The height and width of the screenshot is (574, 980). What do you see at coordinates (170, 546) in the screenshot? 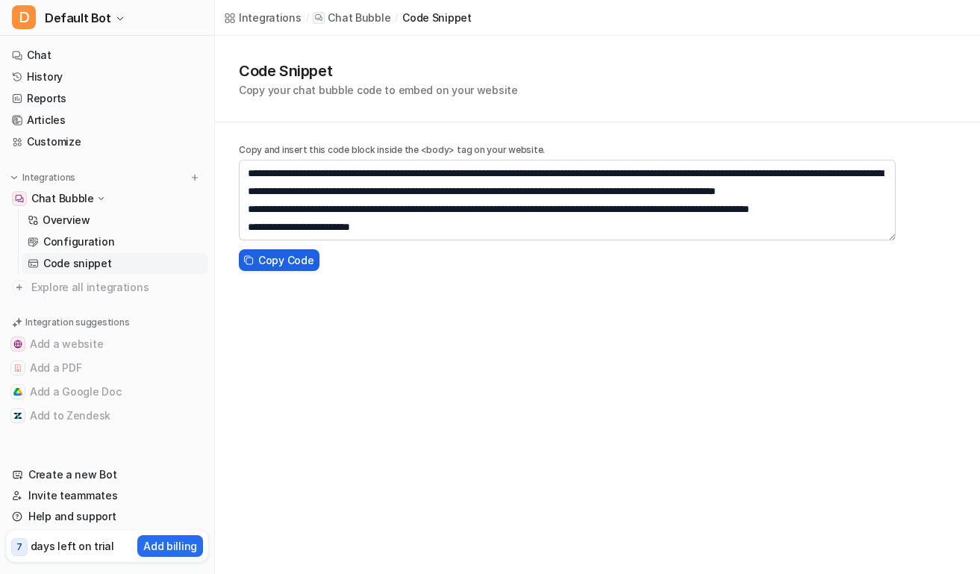
I see `p: Add billing` at bounding box center [170, 546].